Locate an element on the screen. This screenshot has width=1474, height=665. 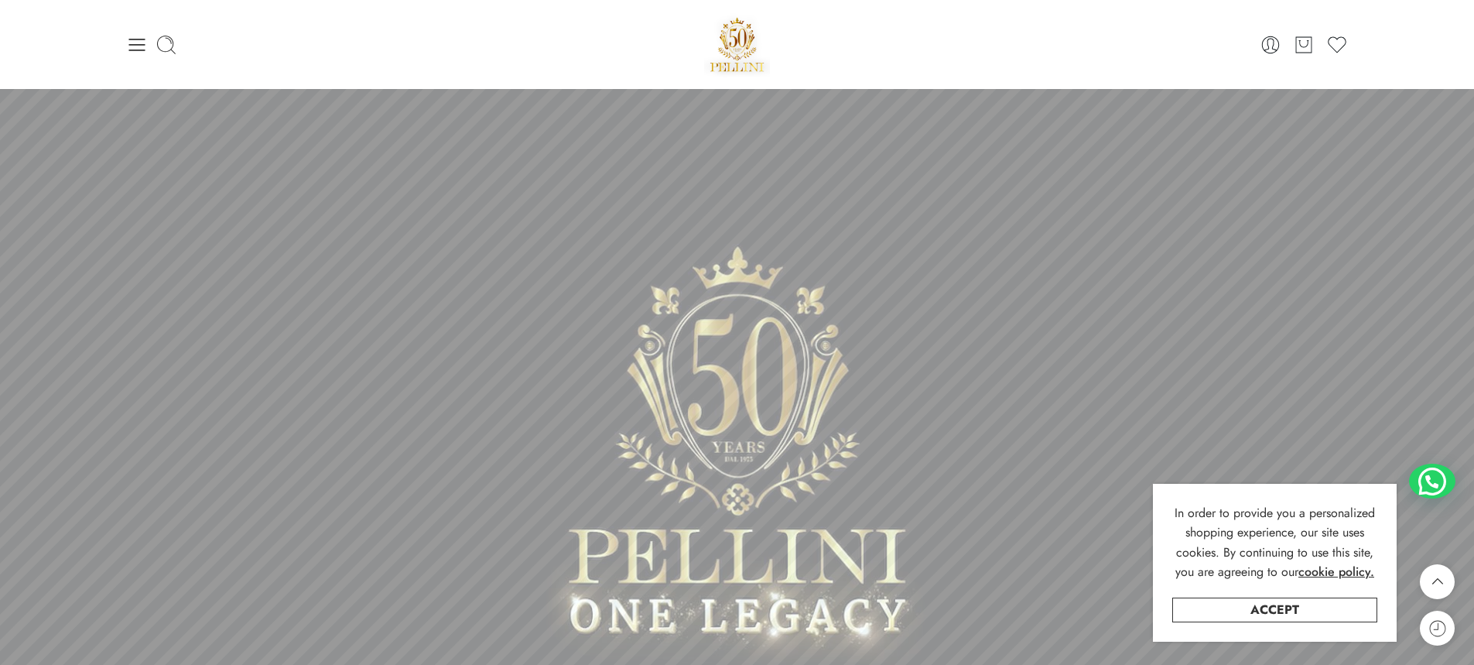
a: Login / Register is located at coordinates (1271, 45).